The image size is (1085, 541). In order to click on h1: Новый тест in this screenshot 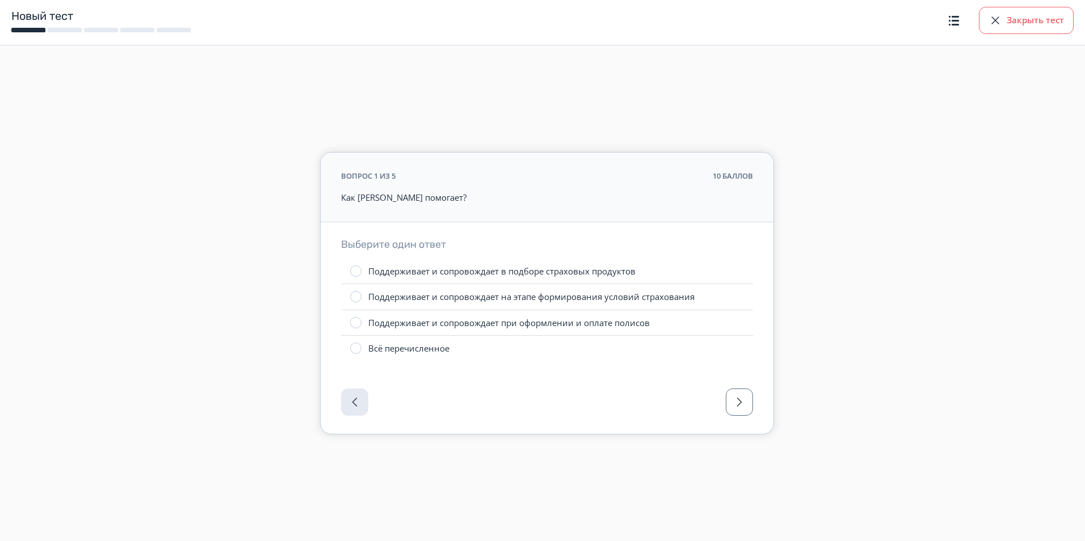, I will do `click(457, 16)`.